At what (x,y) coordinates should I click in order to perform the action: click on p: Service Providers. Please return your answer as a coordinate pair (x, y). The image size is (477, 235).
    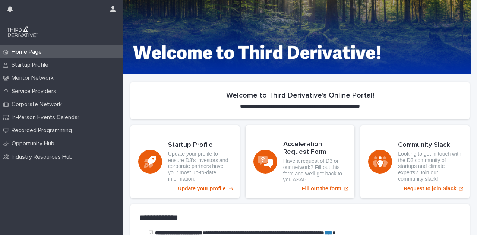
    Looking at the image, I should click on (35, 91).